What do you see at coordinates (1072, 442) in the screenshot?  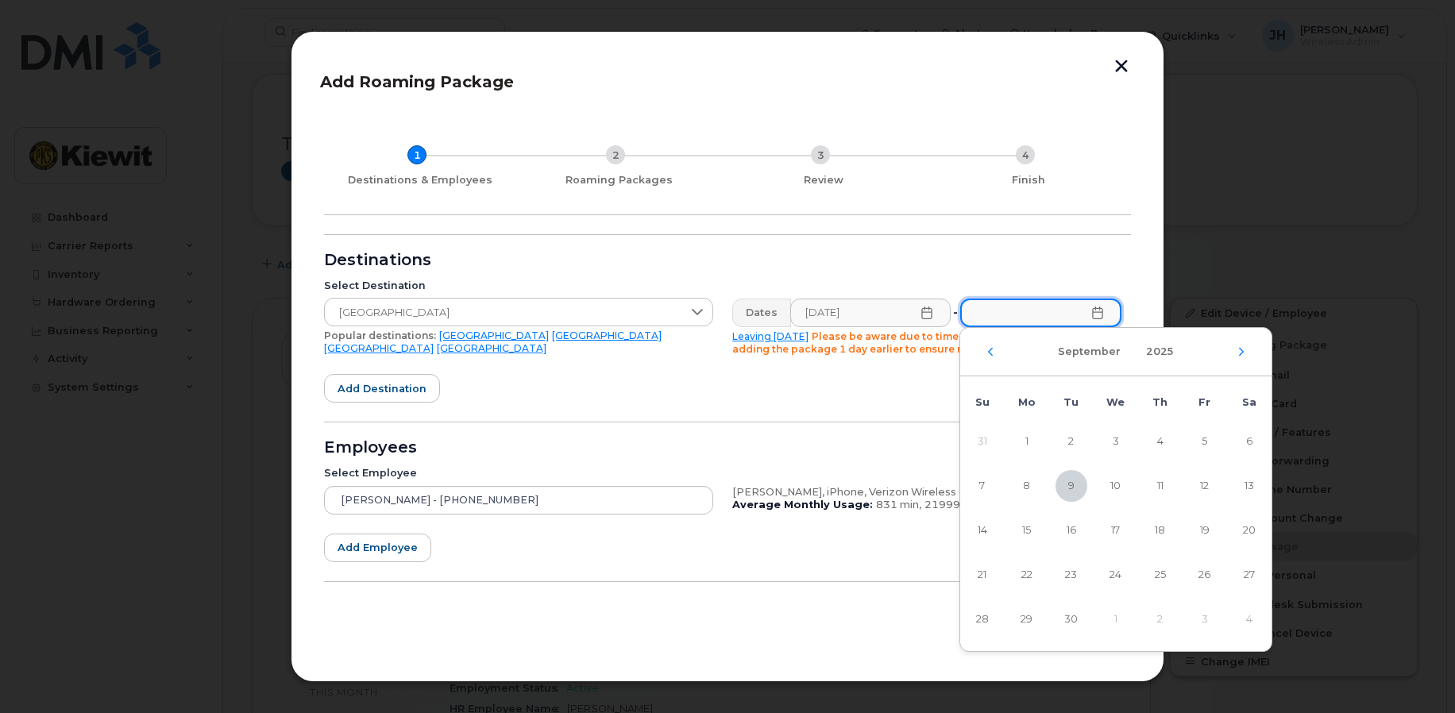 I see `td: 2` at bounding box center [1072, 442].